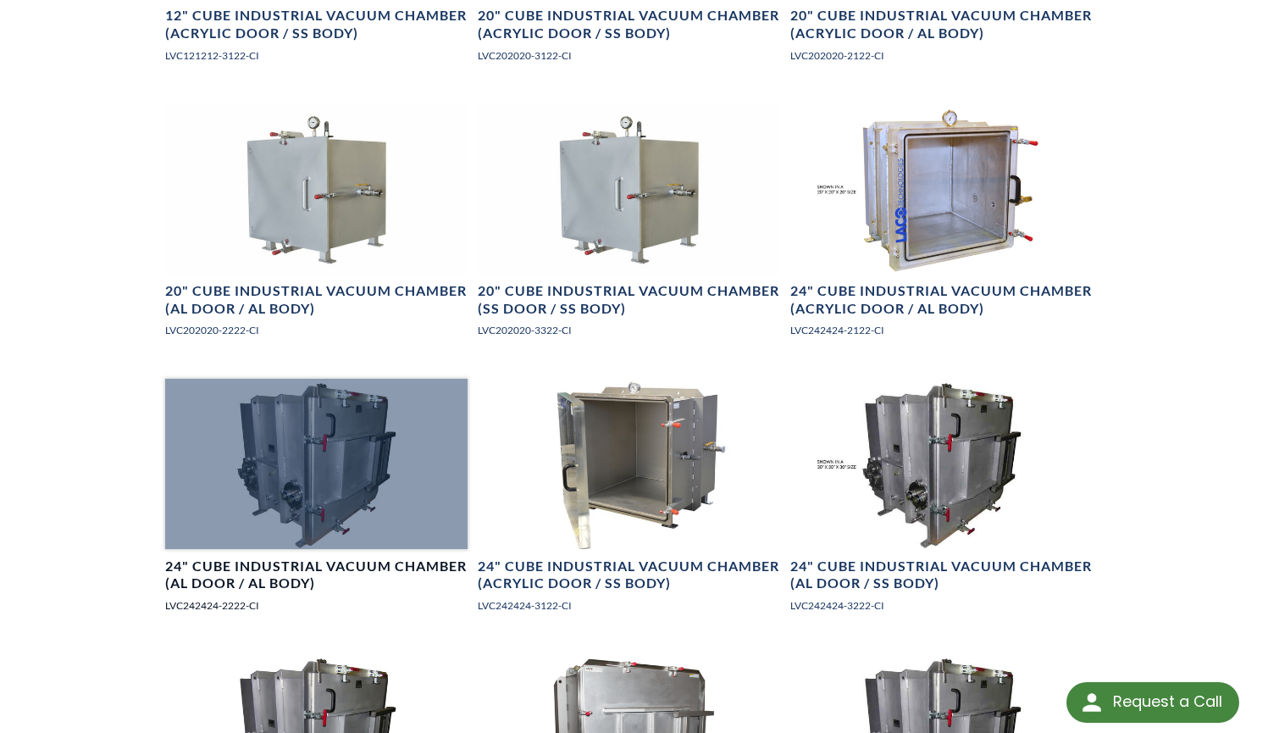 This screenshot has height=733, width=1268. What do you see at coordinates (629, 502) in the screenshot?
I see `a: Cubed Chamber, open door24" Cube Industrial Vacuum Chamber (Acrylic Door / SS Body)LVC242424-3122-CI` at bounding box center [629, 502].